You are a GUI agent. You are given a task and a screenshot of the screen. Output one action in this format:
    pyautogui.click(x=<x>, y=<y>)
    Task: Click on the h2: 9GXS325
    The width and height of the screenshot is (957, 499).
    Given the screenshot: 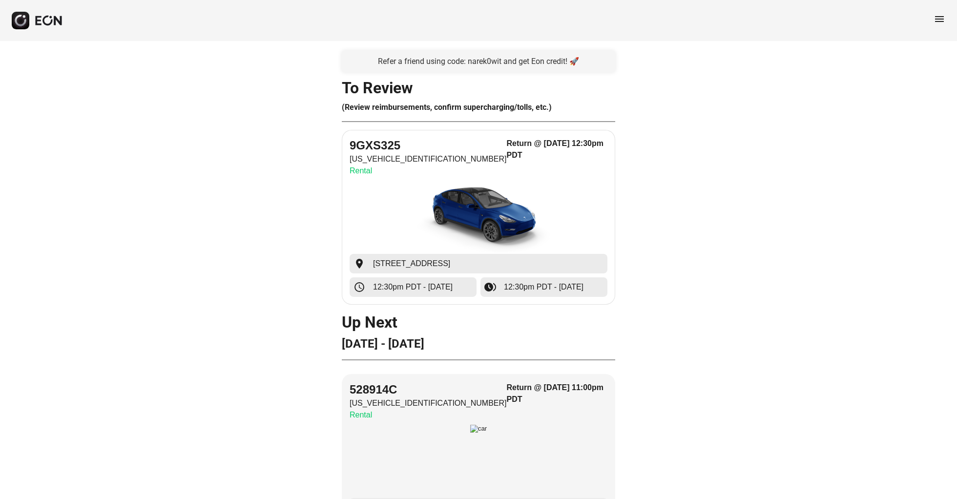 What is the action you would take?
    pyautogui.click(x=428, y=146)
    